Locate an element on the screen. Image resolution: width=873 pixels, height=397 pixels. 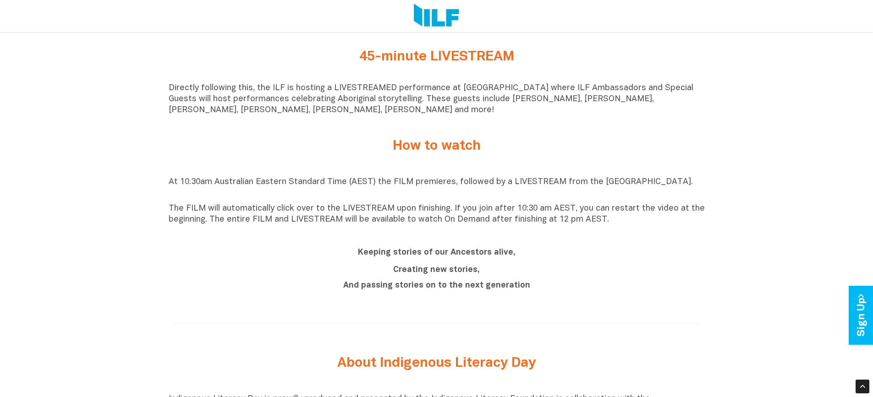
p: The FILM will automatically click over to the LIVESTREAM upon finishing. If you join after 10:30 ... is located at coordinates (437, 214).